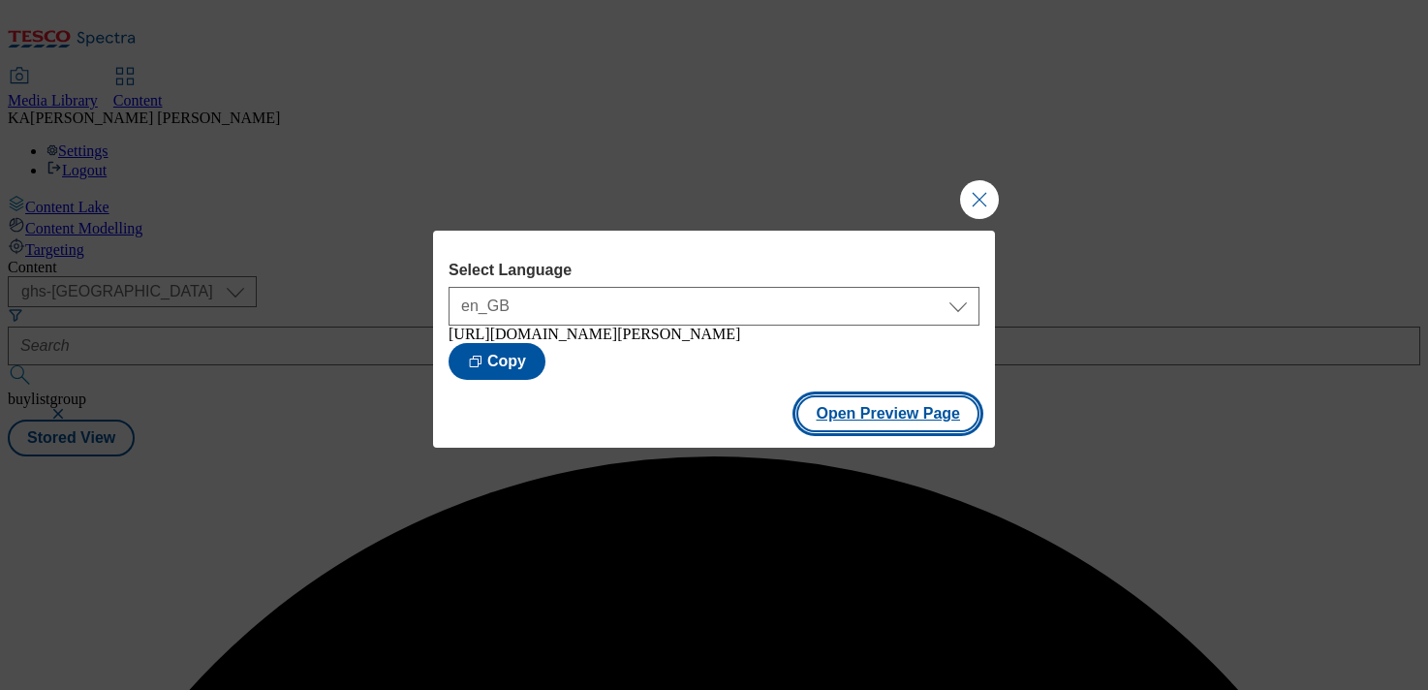 The height and width of the screenshot is (690, 1428). What do you see at coordinates (714, 270) in the screenshot?
I see `label: Select Language` at bounding box center [714, 270].